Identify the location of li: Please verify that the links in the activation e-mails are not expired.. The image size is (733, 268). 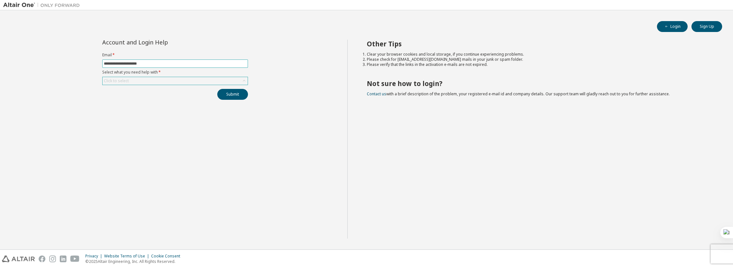
(538, 65).